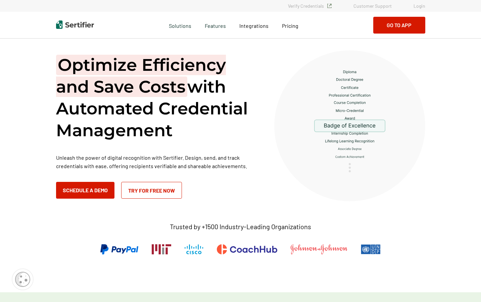 The height and width of the screenshot is (302, 481). Describe the element at coordinates (290, 25) in the screenshot. I see `a: Pricing` at that location.